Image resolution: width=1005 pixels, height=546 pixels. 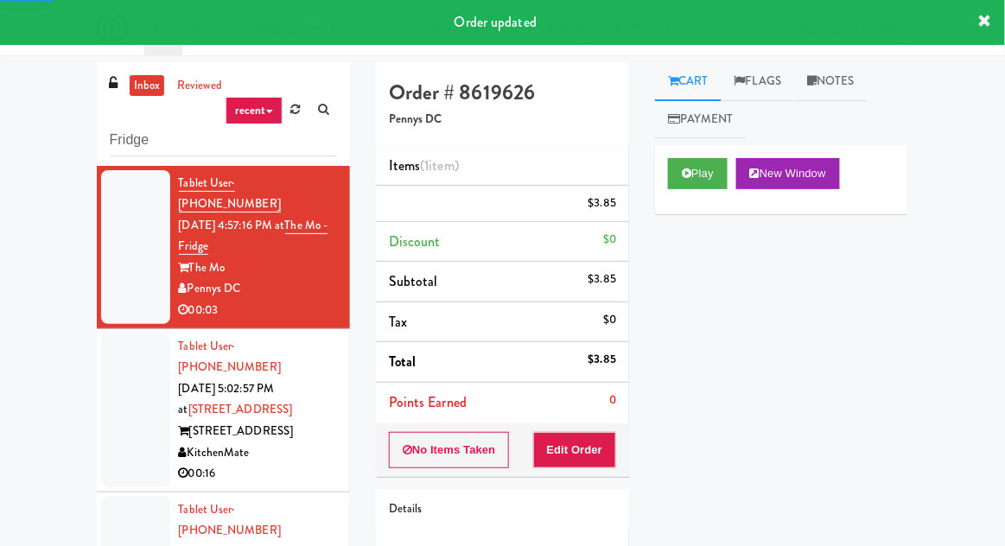 I want to click on a: inbox, so click(x=147, y=86).